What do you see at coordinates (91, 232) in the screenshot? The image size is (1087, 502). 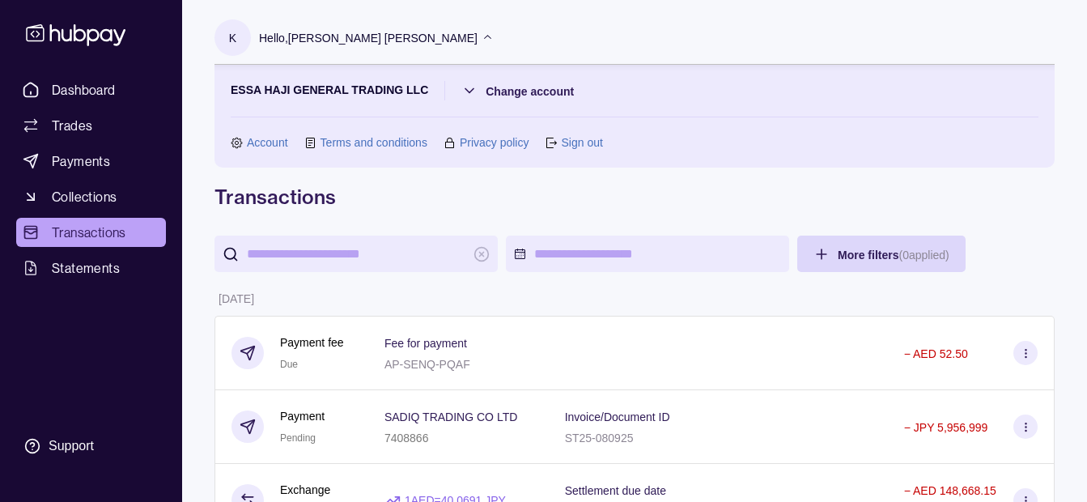 I see `a: Transactions` at bounding box center [91, 232].